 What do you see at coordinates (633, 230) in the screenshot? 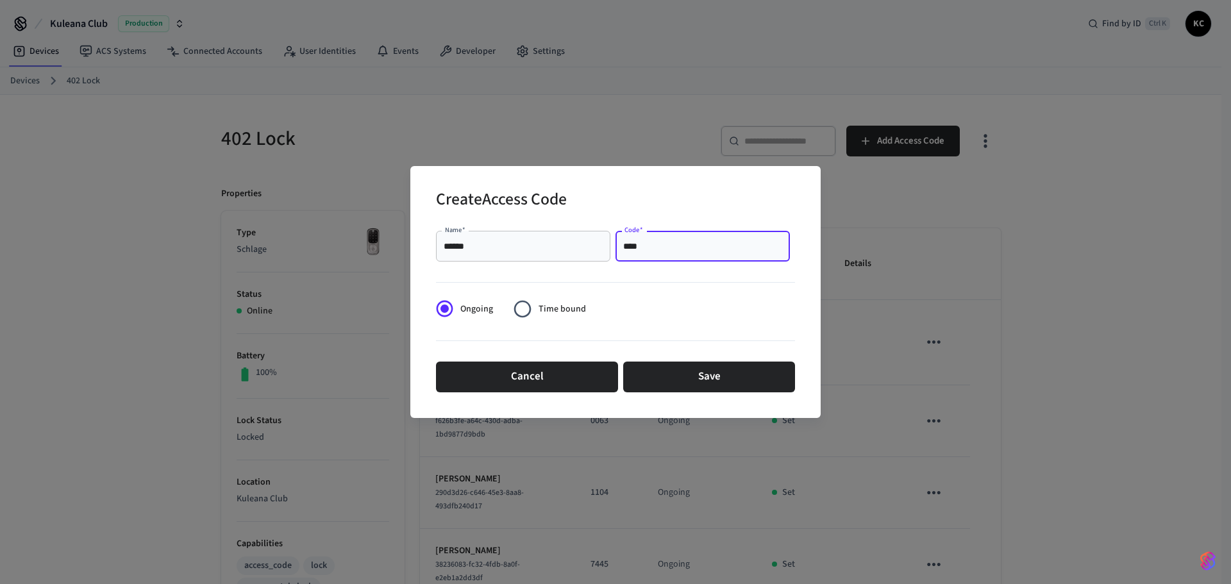
I see `label: Code` at bounding box center [633, 230].